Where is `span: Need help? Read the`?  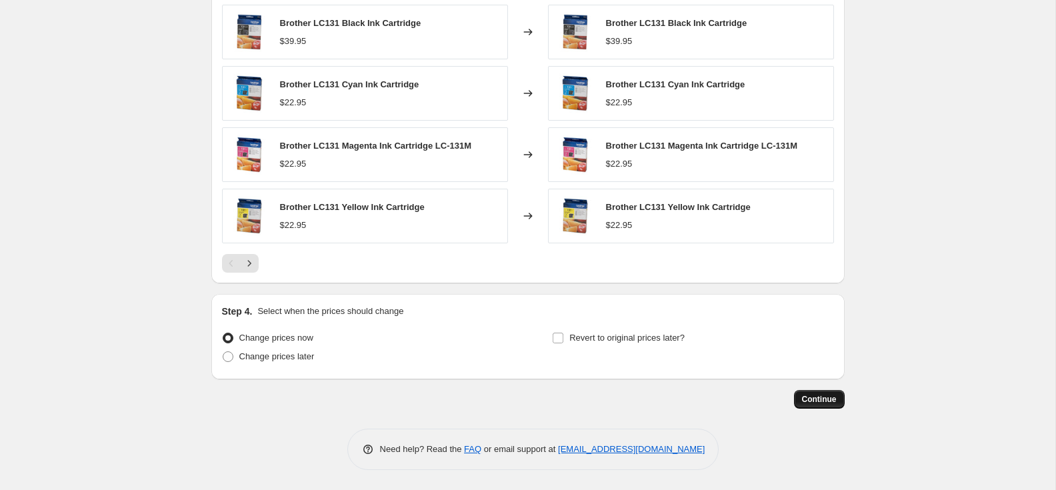
span: Need help? Read the is located at coordinates (422, 448).